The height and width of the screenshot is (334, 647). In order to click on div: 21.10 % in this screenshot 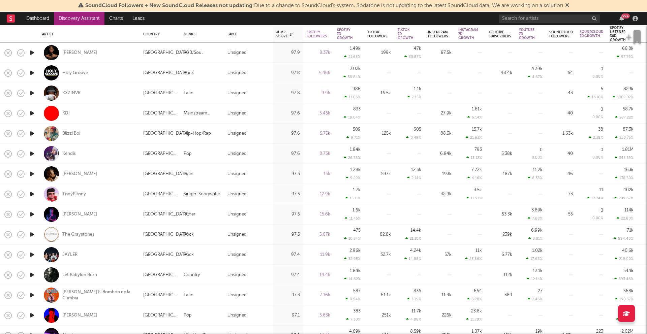, I will do `click(413, 239)`.